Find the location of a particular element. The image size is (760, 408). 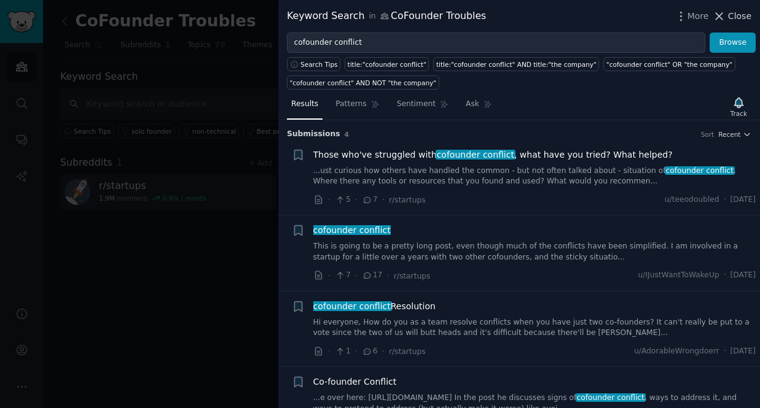

div: "cofounder conflict" AND NOT "the company" is located at coordinates (363, 83).